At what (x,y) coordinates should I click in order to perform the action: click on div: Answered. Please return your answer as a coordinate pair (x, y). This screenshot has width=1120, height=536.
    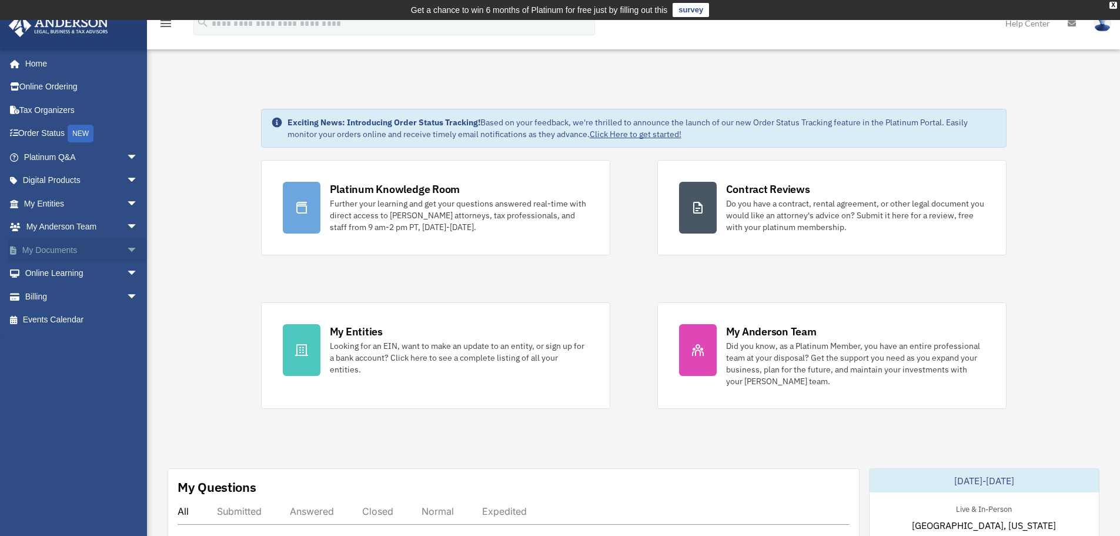
    Looking at the image, I should click on (312, 511).